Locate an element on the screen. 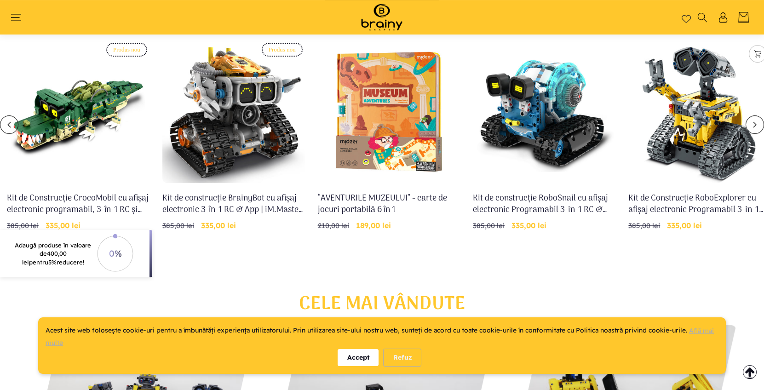  a: “AVENTURILE MUZEULUI” - carte de jocuri portabilă 6 în 1 is located at coordinates (389, 204).